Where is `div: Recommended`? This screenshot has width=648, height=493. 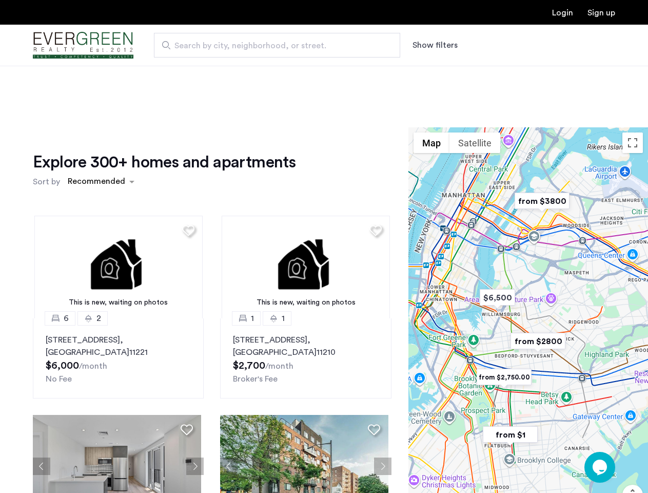 div: Recommended is located at coordinates (95, 182).